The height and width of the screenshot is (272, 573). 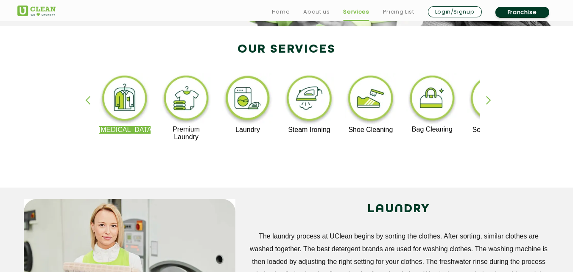 I want to click on p: Bag Cleaning, so click(x=432, y=129).